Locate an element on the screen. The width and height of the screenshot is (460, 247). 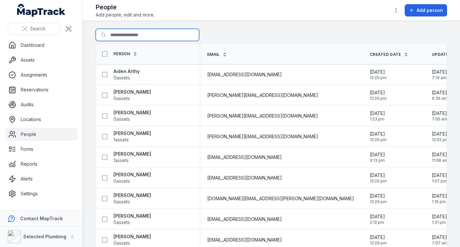
time: 2/13/2025, 1:23:00 PM is located at coordinates (378, 116).